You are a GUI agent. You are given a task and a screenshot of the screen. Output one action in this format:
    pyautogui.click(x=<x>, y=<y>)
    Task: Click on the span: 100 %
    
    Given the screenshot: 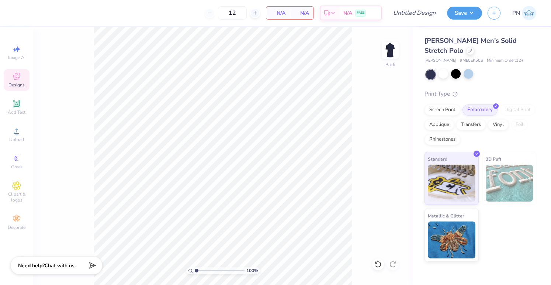 What is the action you would take?
    pyautogui.click(x=252, y=270)
    